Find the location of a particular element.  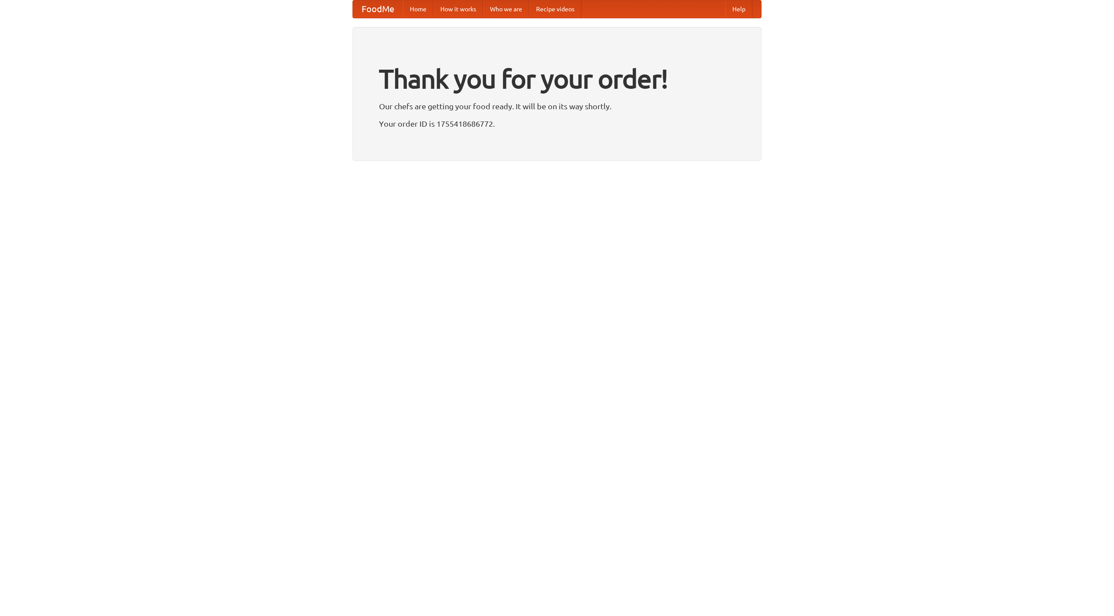

a: Recipe videos is located at coordinates (555, 9).